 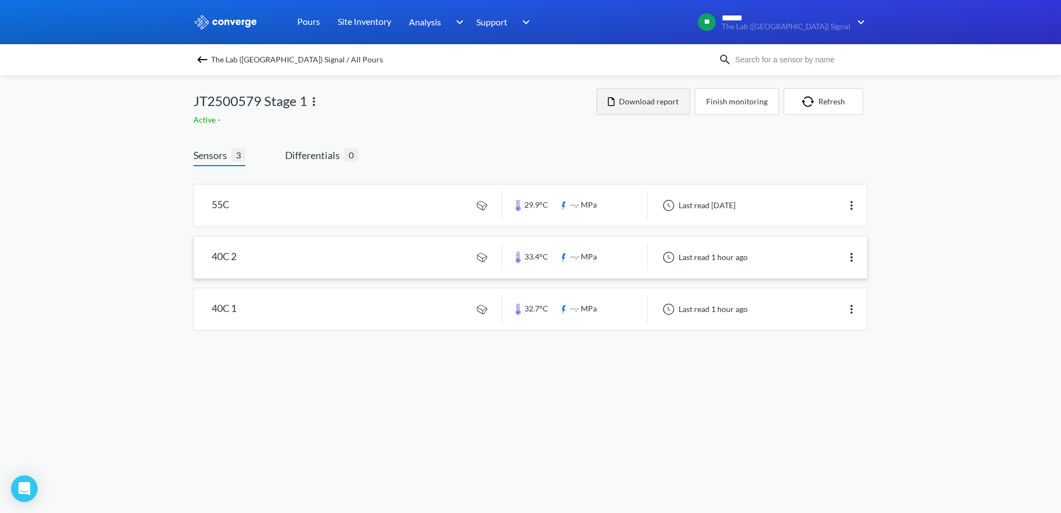 I want to click on input: Search for a sensor by name, so click(x=799, y=60).